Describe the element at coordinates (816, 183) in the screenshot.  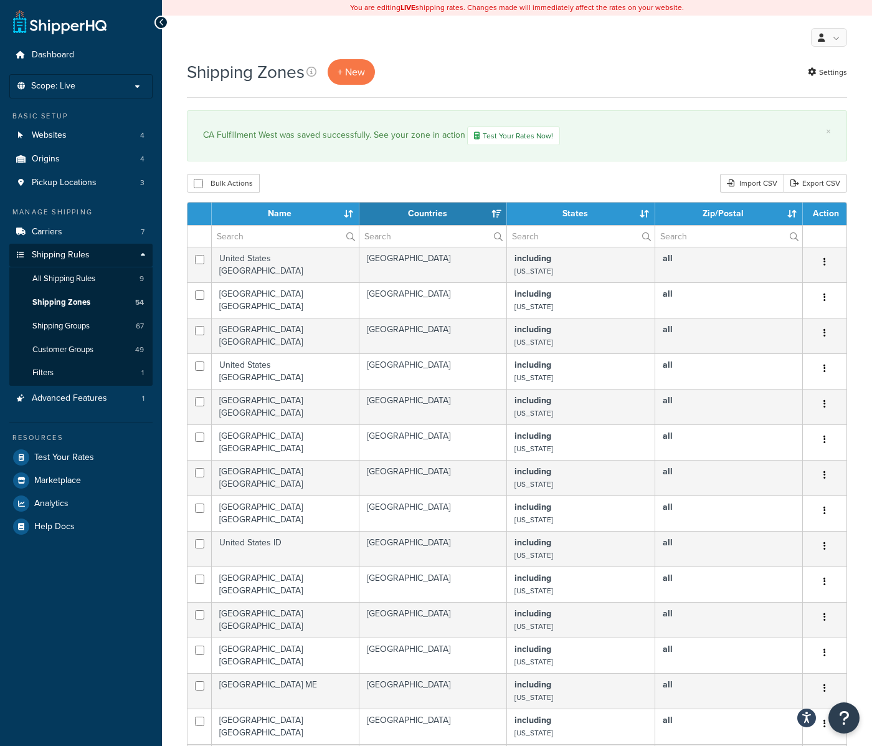
I see `a: Export CSV` at that location.